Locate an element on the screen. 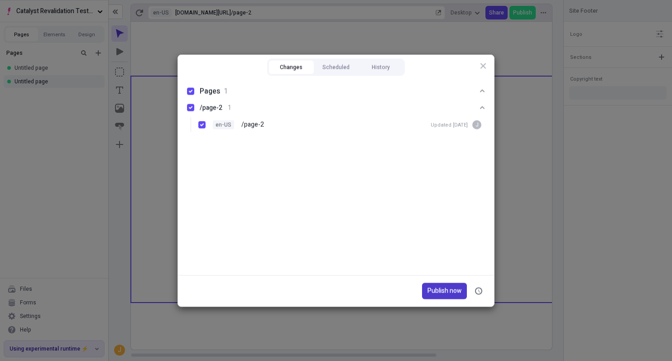  div: en-US is located at coordinates (223, 125).